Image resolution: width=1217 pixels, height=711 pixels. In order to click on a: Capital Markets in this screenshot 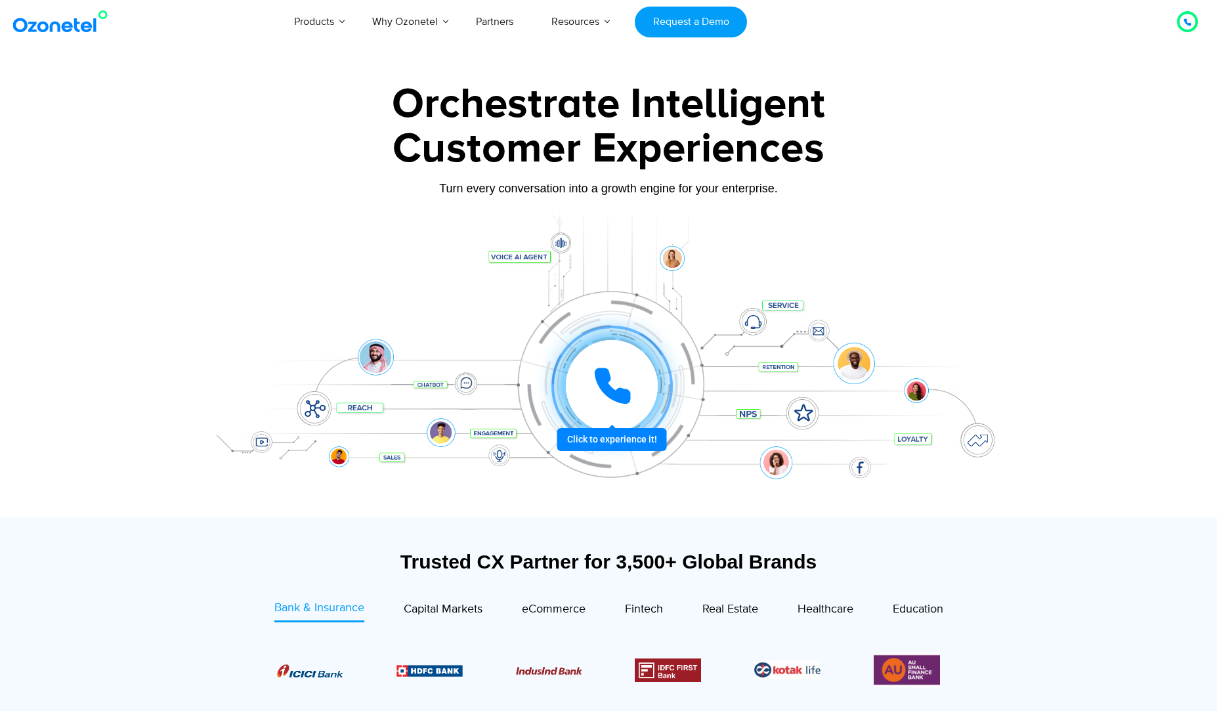, I will do `click(443, 611)`.